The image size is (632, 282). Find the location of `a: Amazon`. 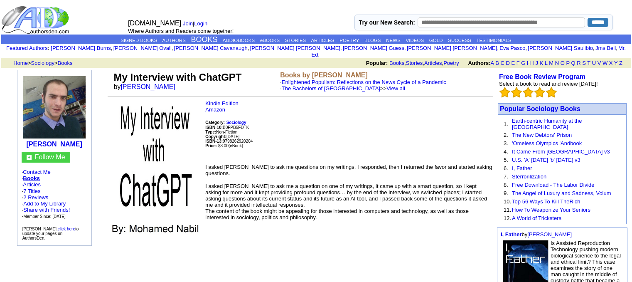

a: Amazon is located at coordinates (215, 109).